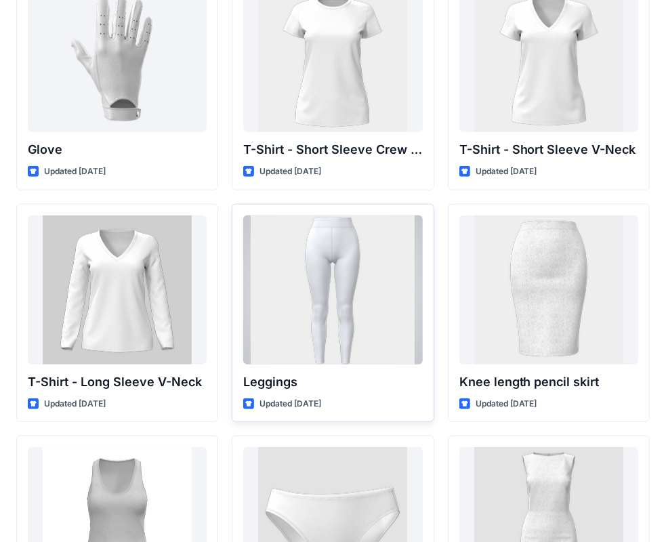  I want to click on a: Knee length pencil skirt, so click(548, 290).